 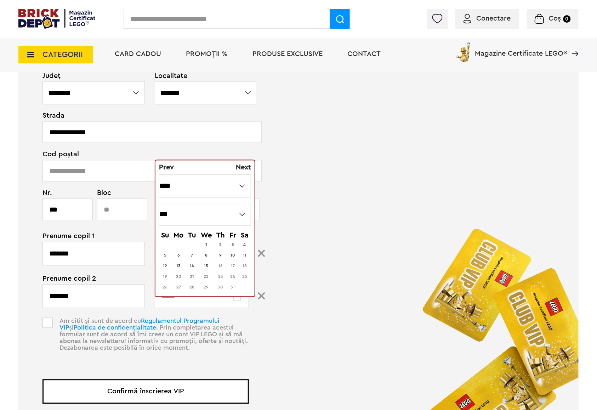 I want to click on span: Tuesday, so click(x=192, y=236).